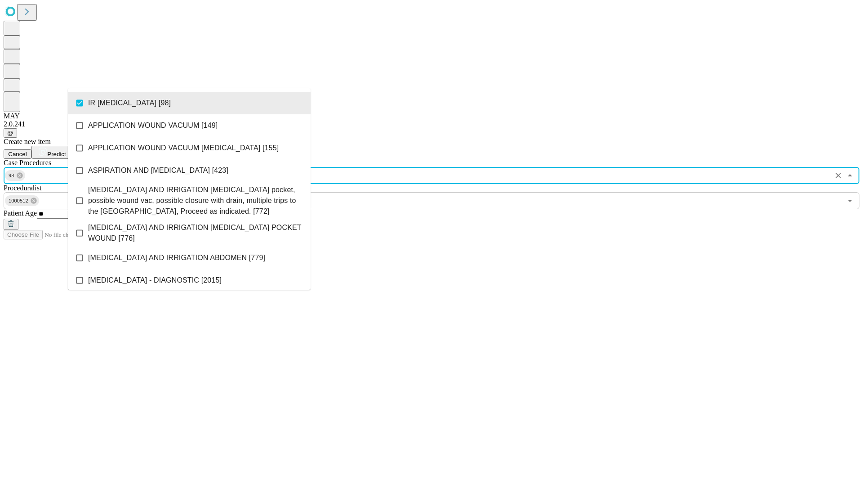 The image size is (863, 486). What do you see at coordinates (850, 175) in the screenshot?
I see `button: Close` at bounding box center [850, 175].